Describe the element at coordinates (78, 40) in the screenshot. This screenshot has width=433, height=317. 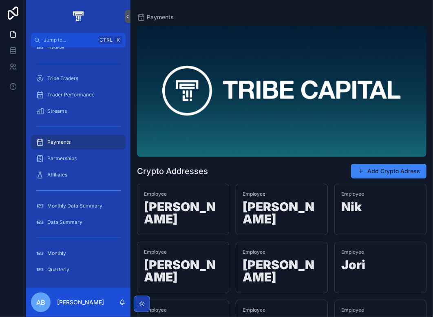
I see `button: Jump to...CtrlK` at that location.